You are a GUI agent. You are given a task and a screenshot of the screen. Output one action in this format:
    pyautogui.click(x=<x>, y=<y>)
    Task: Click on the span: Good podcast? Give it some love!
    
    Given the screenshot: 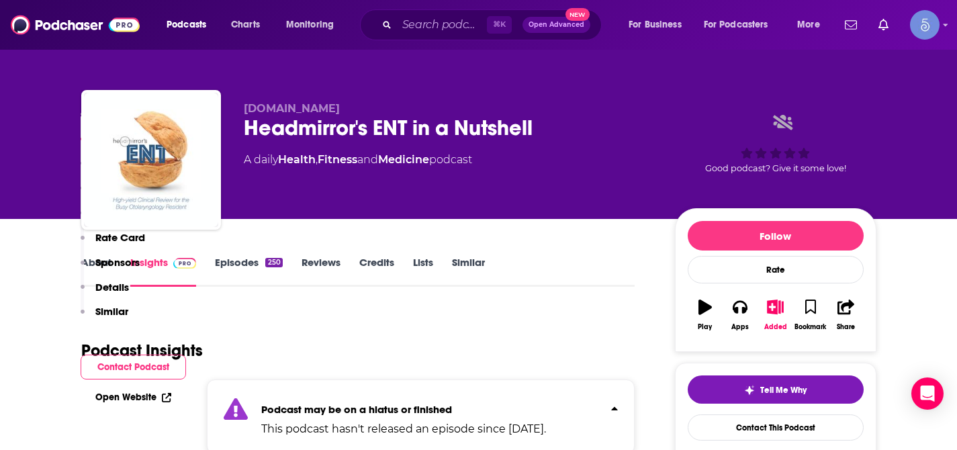 What is the action you would take?
    pyautogui.click(x=775, y=168)
    